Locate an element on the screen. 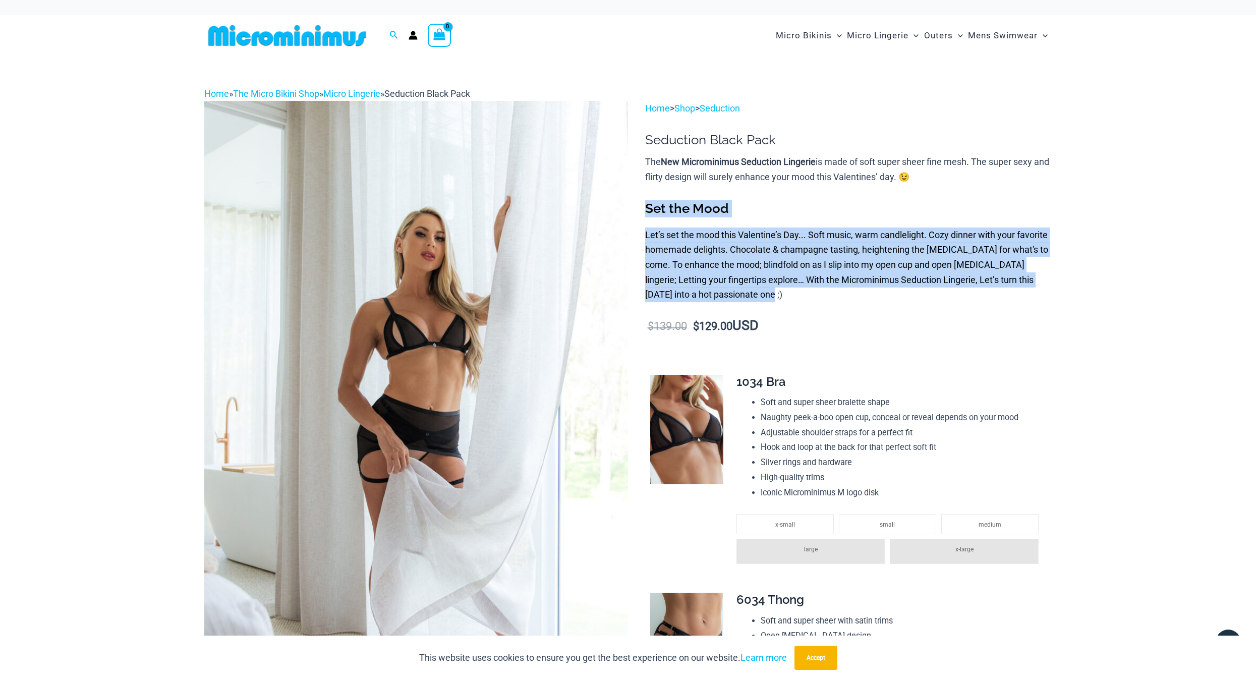 This screenshot has width=1256, height=680. span: Mens Swimwear is located at coordinates (1003, 35).